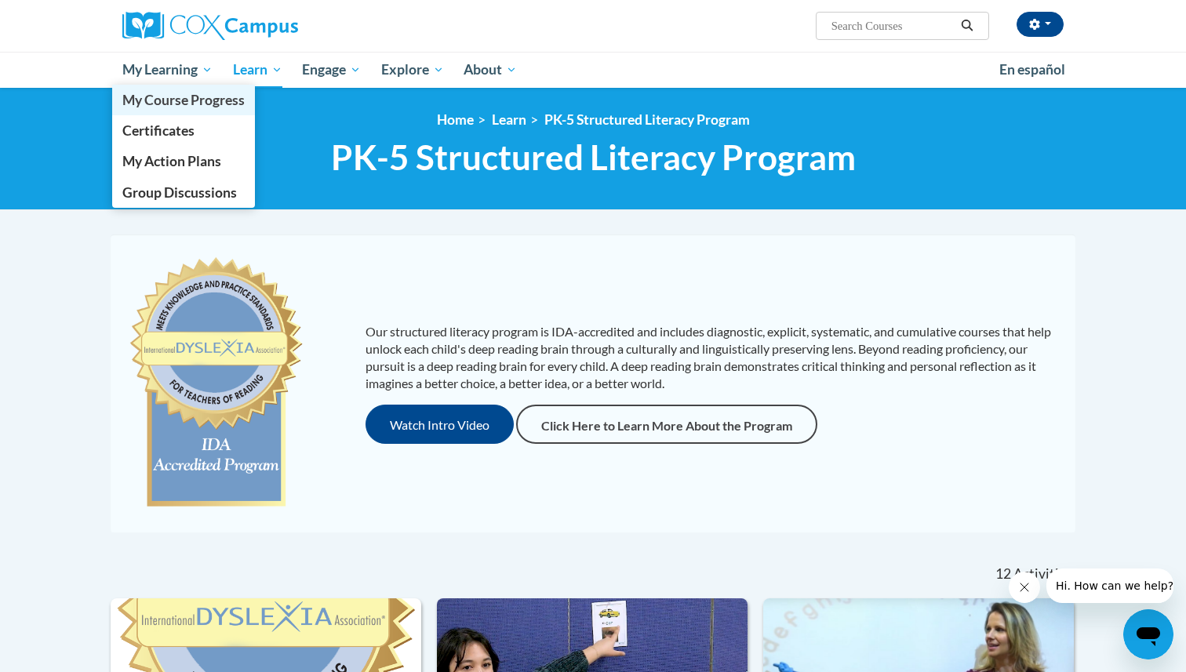  What do you see at coordinates (271, 26) in the screenshot?
I see `a: Cox Campus` at bounding box center [271, 26].